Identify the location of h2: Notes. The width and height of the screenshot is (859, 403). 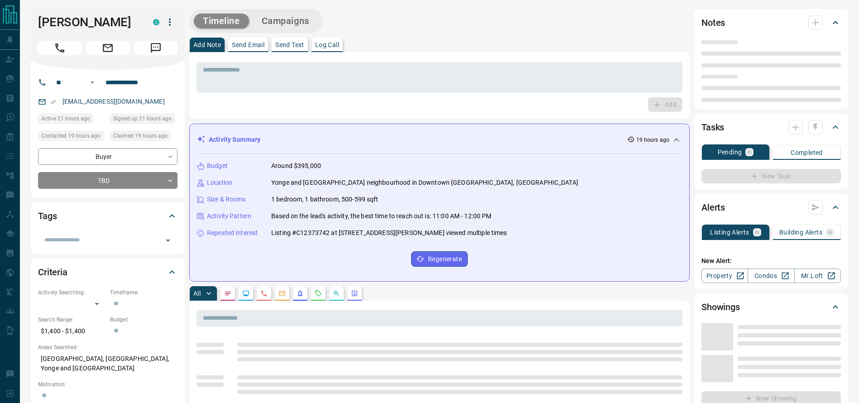
(713, 23).